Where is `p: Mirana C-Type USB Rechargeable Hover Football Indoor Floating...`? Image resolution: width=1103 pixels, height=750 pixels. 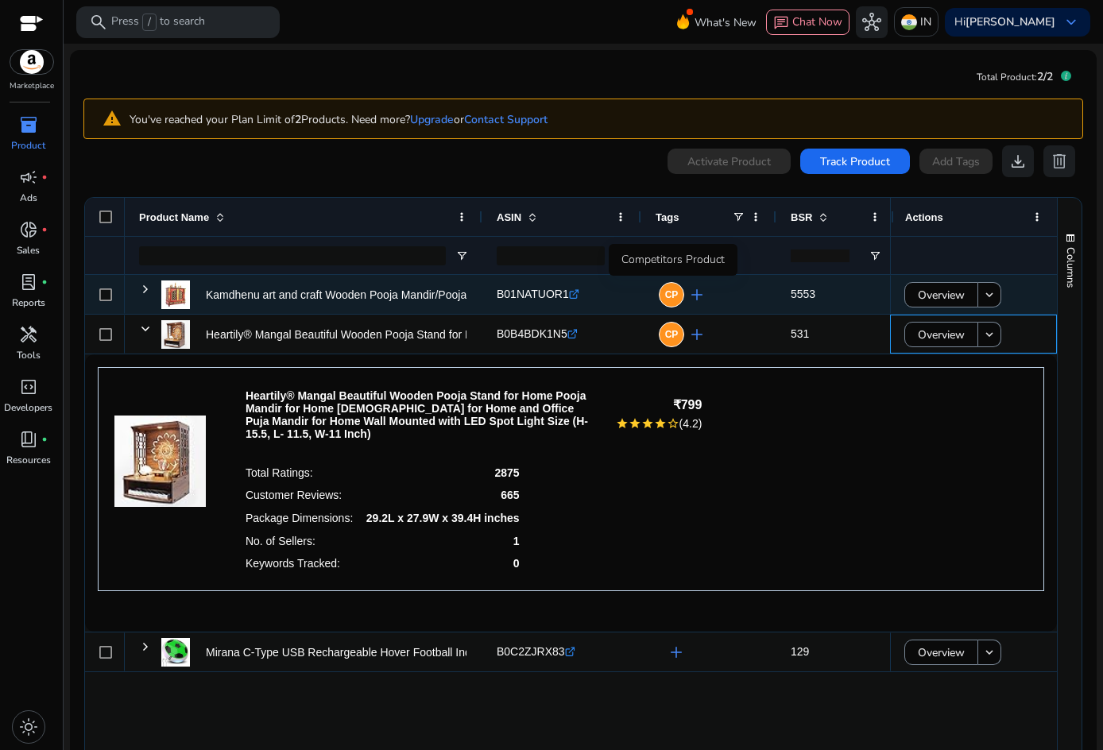
p: Mirana C-Type USB Rechargeable Hover Football Indoor Floating... is located at coordinates (372, 653).